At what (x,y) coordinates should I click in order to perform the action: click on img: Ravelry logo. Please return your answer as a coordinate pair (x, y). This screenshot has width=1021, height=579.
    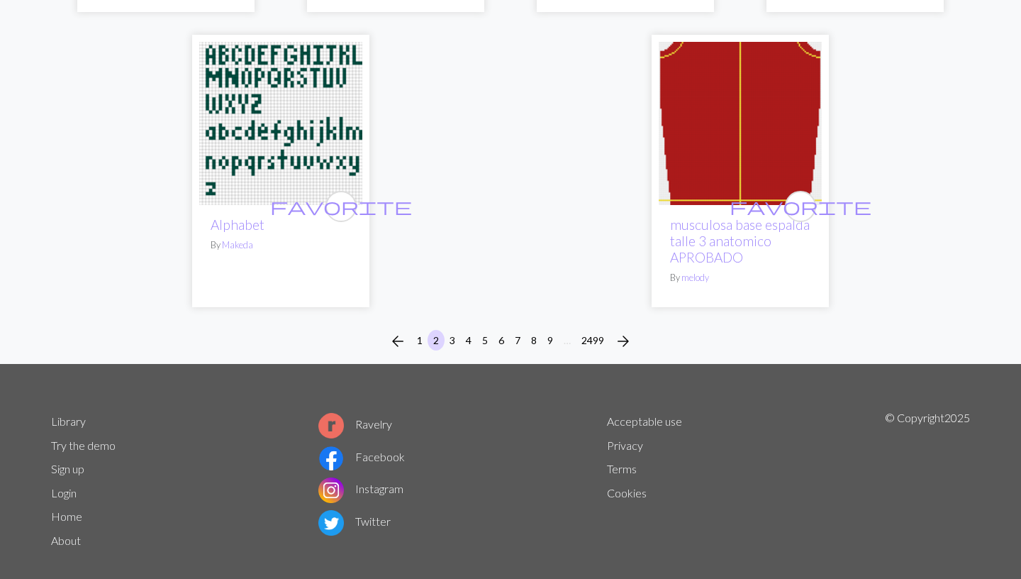
    Looking at the image, I should click on (331, 425).